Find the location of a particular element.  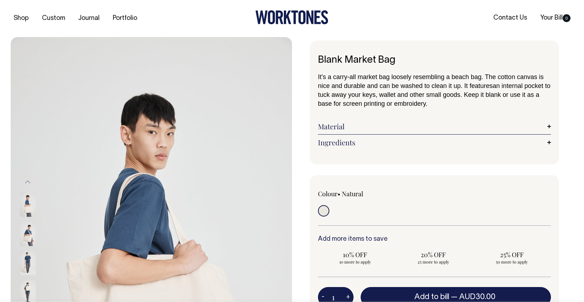

a: Material is located at coordinates (435, 126).